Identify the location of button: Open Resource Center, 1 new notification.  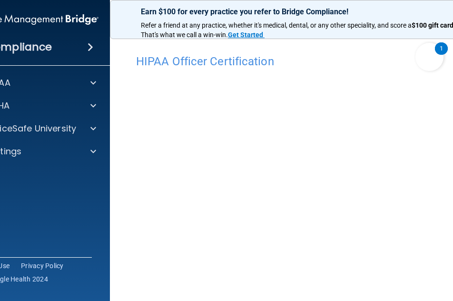
(429, 57).